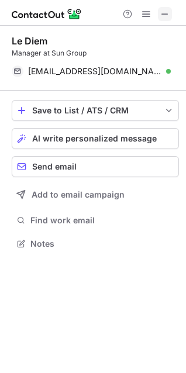 The width and height of the screenshot is (186, 373). I want to click on div: Le Diem, so click(29, 41).